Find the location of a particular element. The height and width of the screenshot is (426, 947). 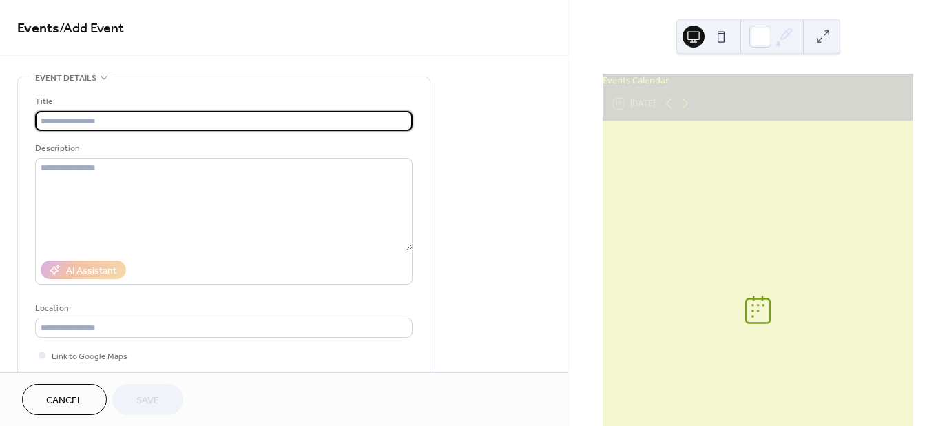

div: Title is located at coordinates (222, 101).